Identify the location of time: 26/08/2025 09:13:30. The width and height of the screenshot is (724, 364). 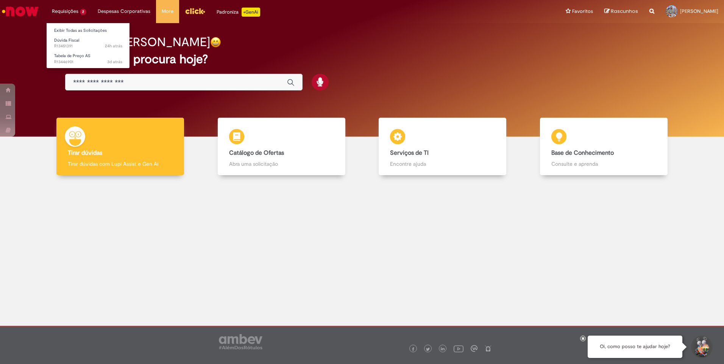
(115, 62).